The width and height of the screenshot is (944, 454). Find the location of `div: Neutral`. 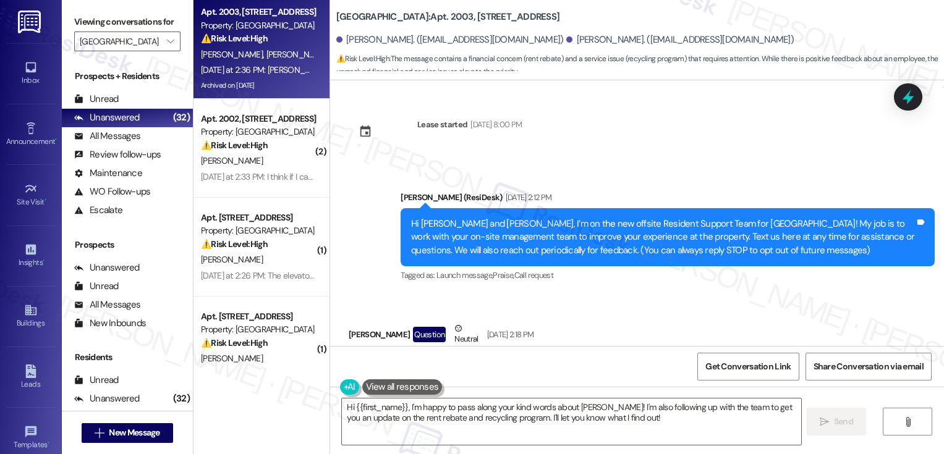

div: Neutral is located at coordinates (466, 335).